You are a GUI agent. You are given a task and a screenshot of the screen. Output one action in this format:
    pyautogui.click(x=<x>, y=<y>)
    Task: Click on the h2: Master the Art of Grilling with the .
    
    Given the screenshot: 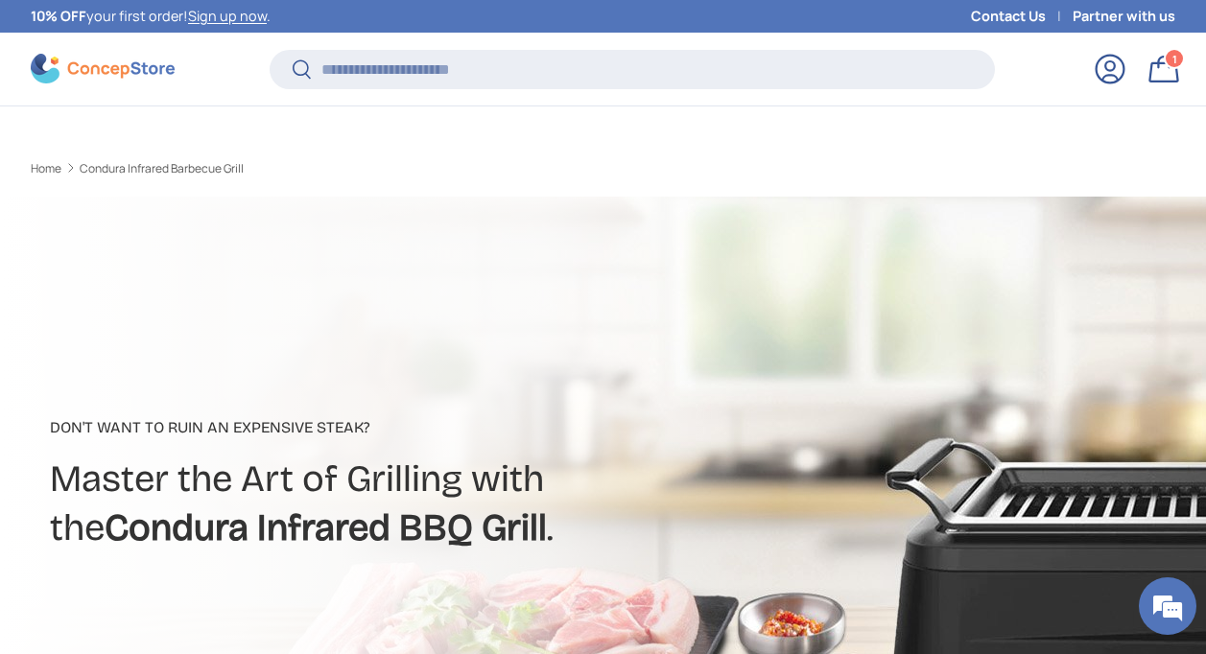 What is the action you would take?
    pyautogui.click(x=418, y=503)
    